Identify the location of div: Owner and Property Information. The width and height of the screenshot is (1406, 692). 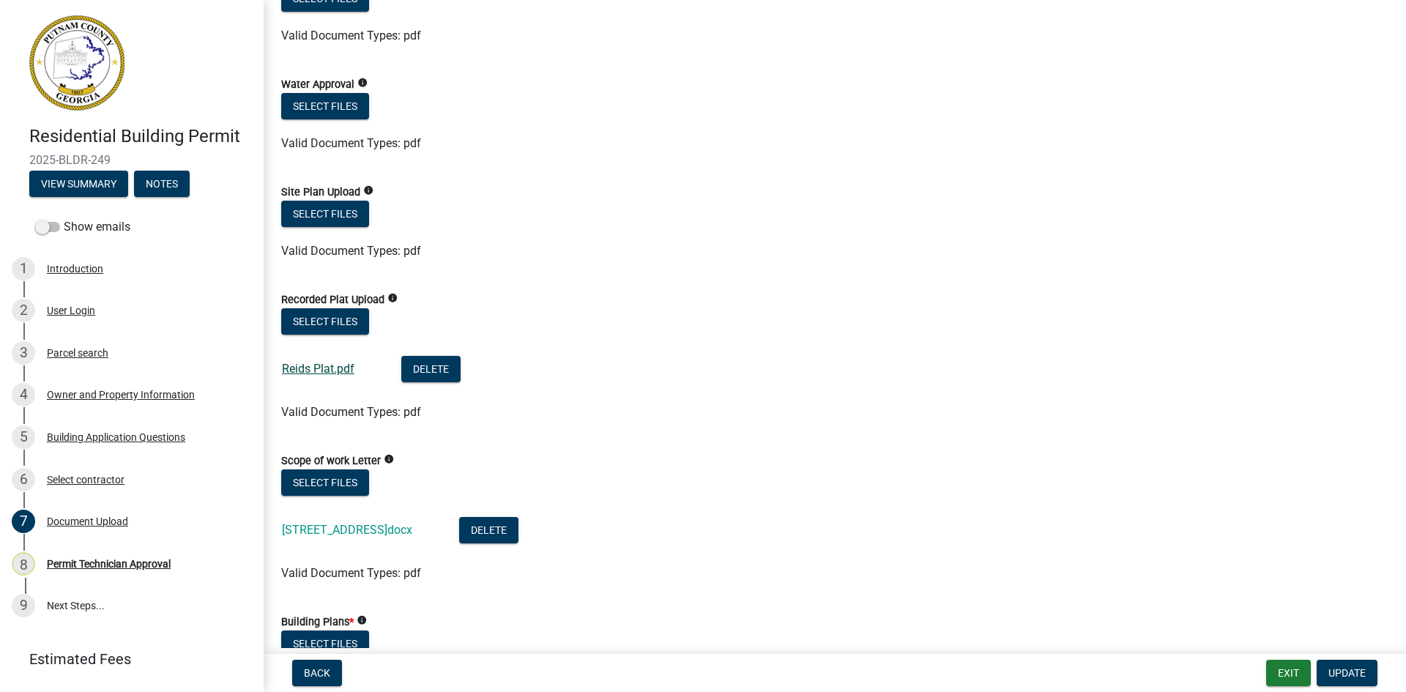
(121, 395).